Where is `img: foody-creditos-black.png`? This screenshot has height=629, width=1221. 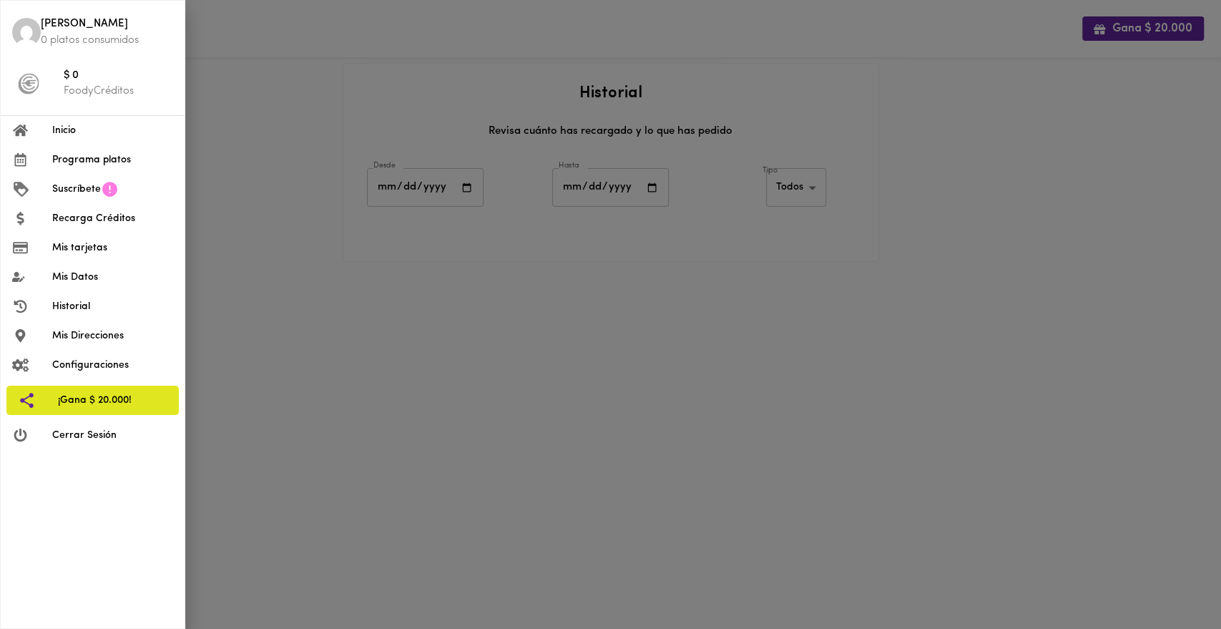 img: foody-creditos-black.png is located at coordinates (29, 84).